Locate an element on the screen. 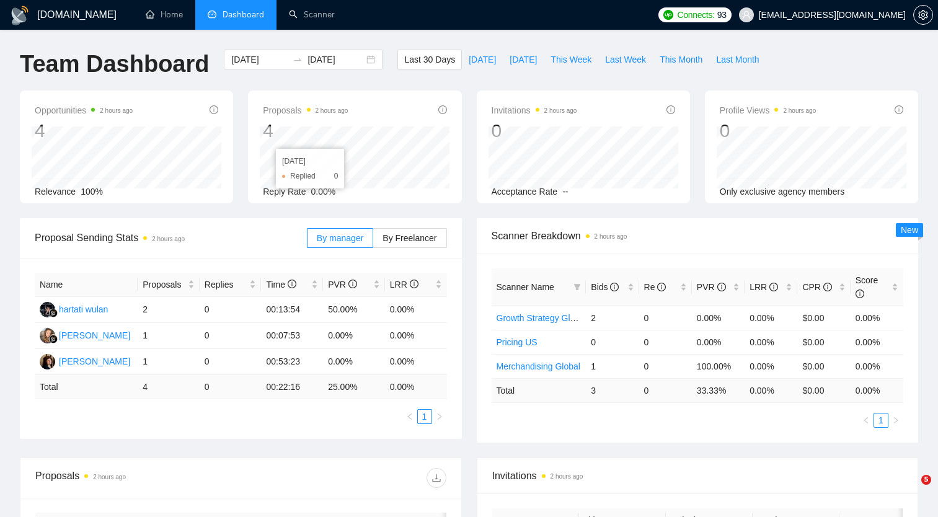 The image size is (938, 517). a: homeHome is located at coordinates (164, 14).